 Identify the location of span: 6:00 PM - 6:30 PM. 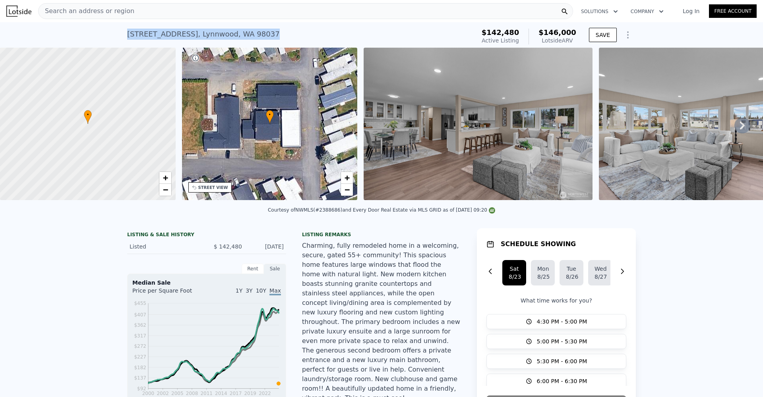
(562, 381).